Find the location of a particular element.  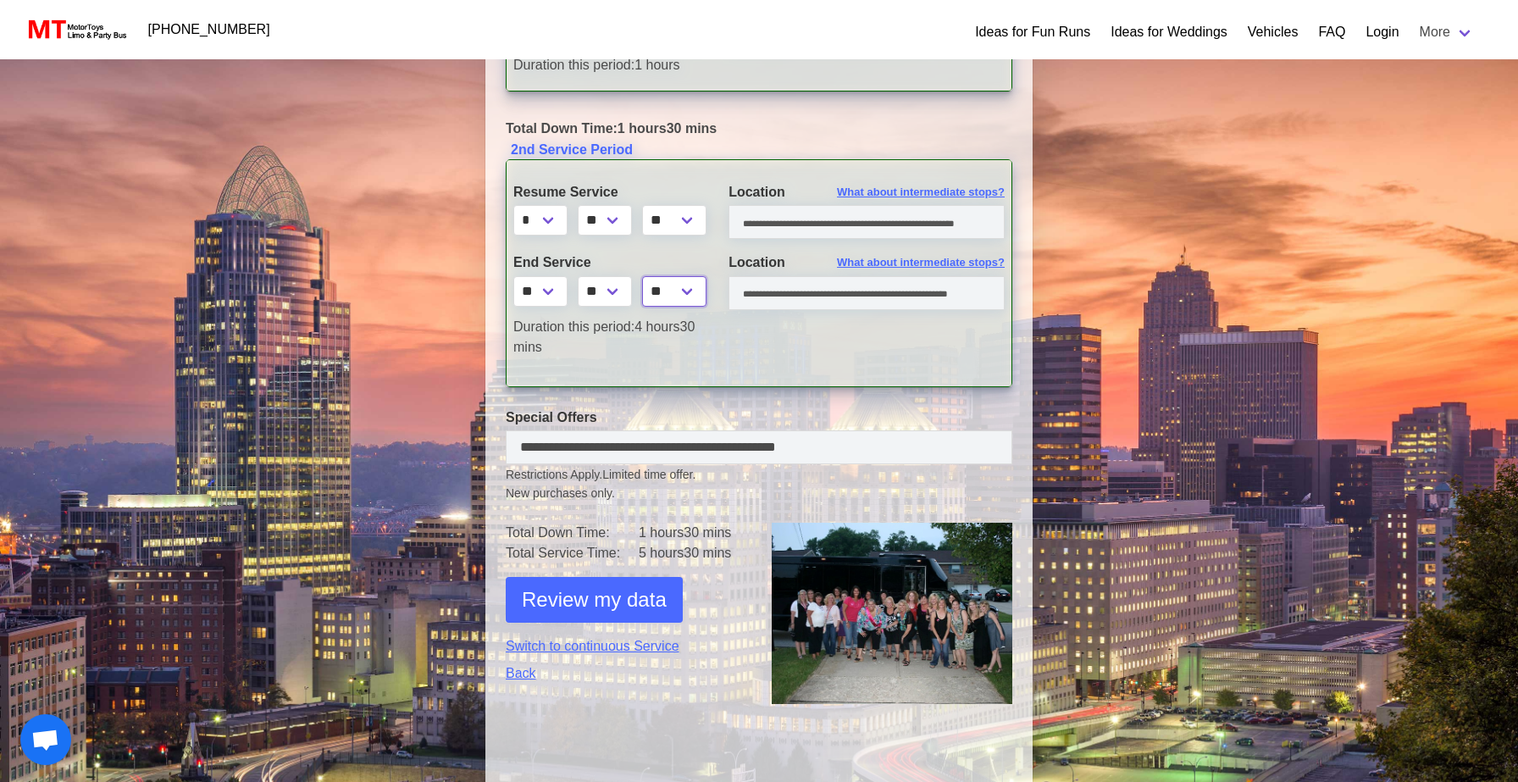

button: Review my data is located at coordinates (594, 600).